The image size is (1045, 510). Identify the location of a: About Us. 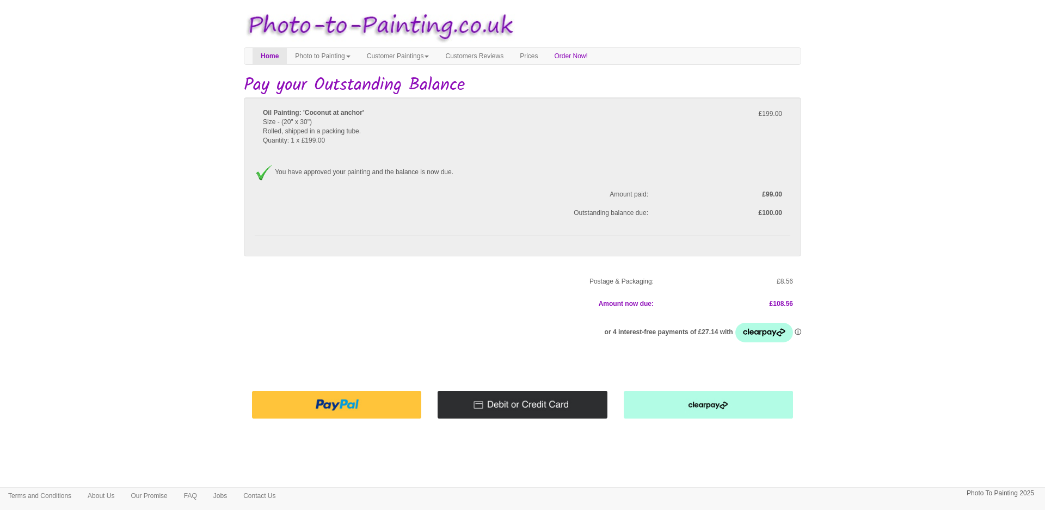
(101, 496).